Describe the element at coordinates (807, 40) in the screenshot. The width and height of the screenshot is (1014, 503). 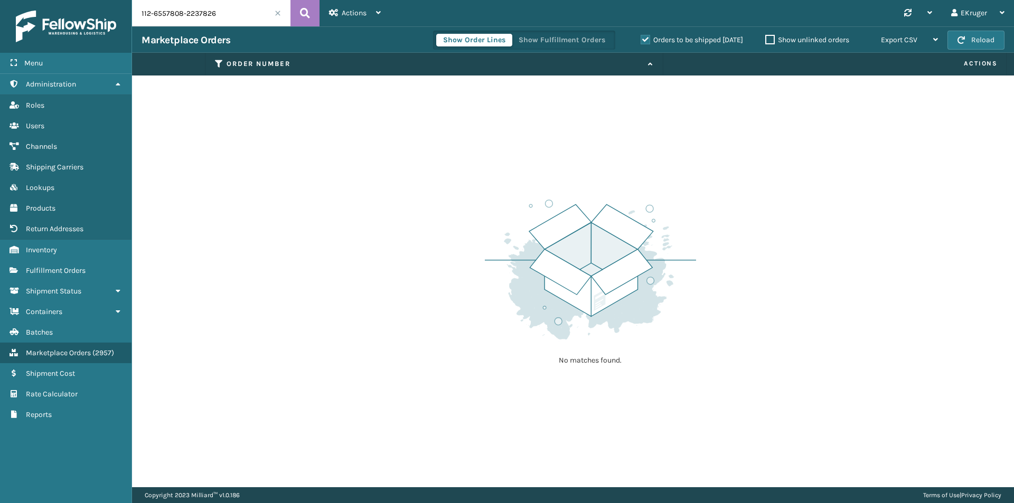
I see `label: Show unlinked orders` at that location.